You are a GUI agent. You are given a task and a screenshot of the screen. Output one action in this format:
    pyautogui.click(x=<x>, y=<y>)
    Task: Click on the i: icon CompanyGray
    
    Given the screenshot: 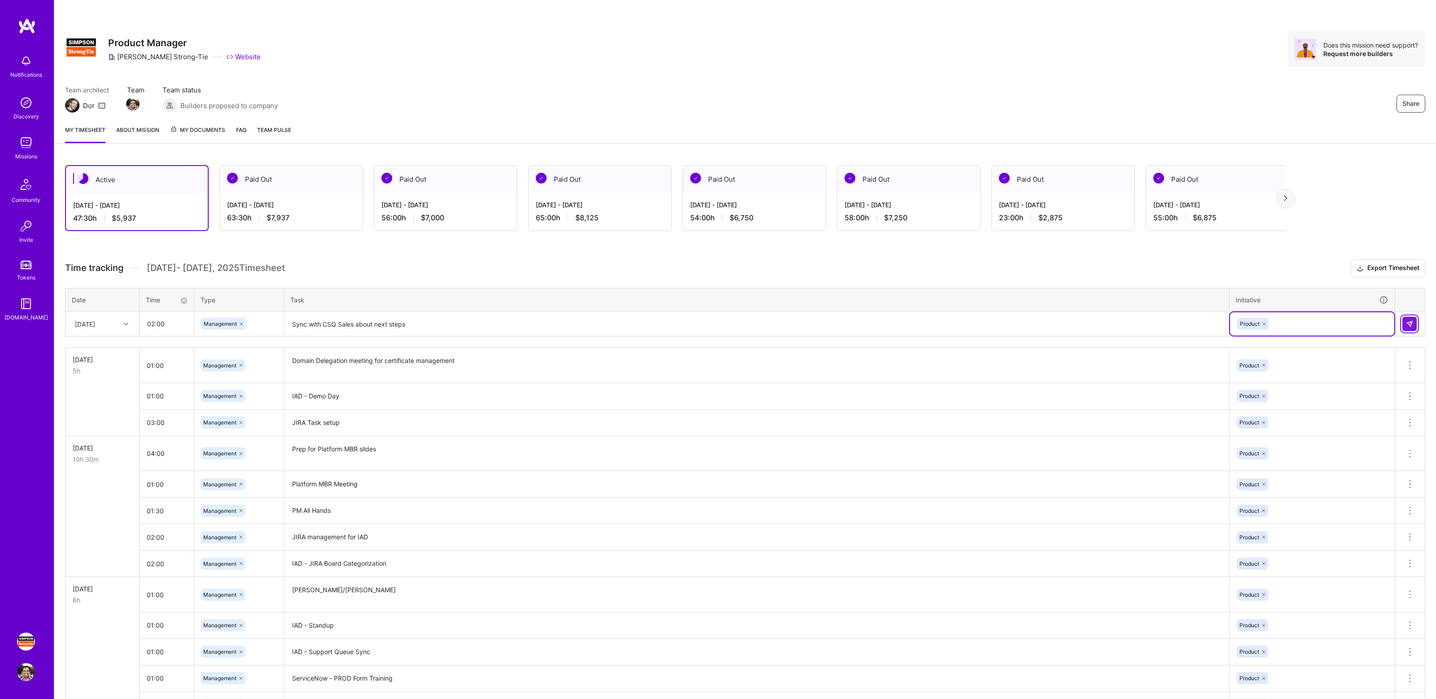 What is the action you would take?
    pyautogui.click(x=112, y=57)
    